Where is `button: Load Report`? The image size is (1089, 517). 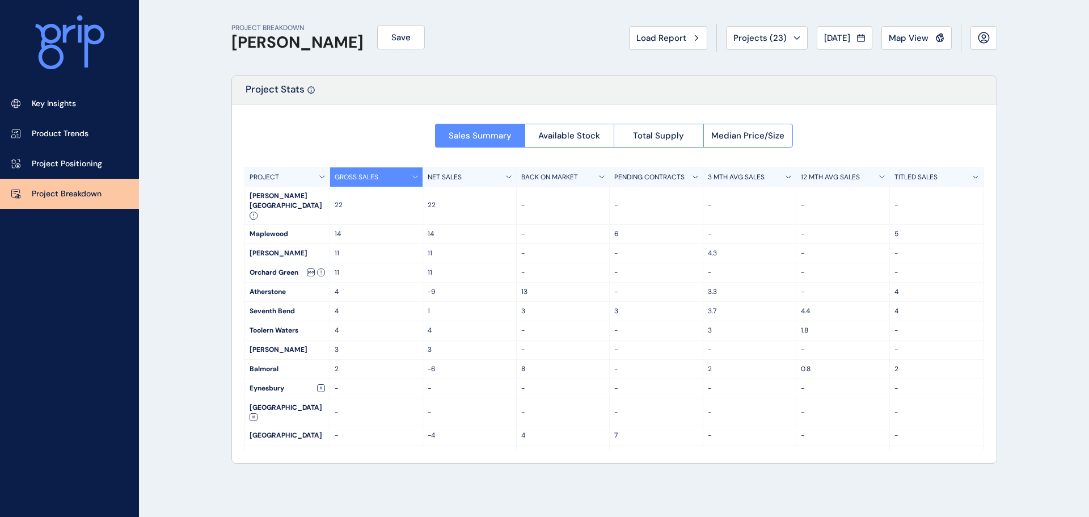
button: Load Report is located at coordinates (668, 38).